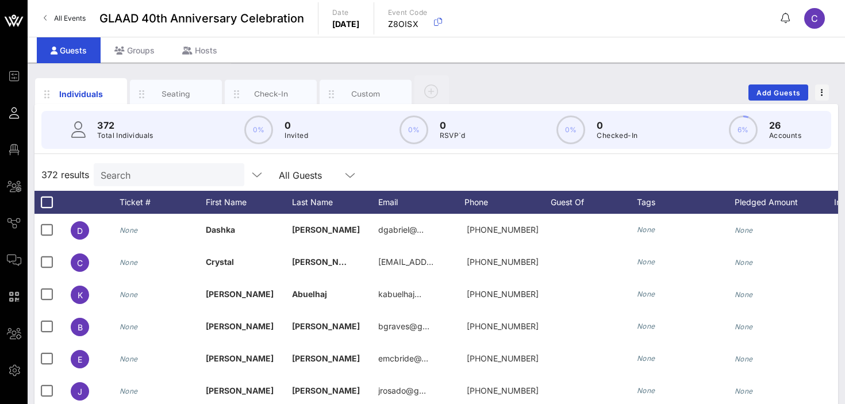  What do you see at coordinates (617, 136) in the screenshot?
I see `p: Checked-In` at bounding box center [617, 136].